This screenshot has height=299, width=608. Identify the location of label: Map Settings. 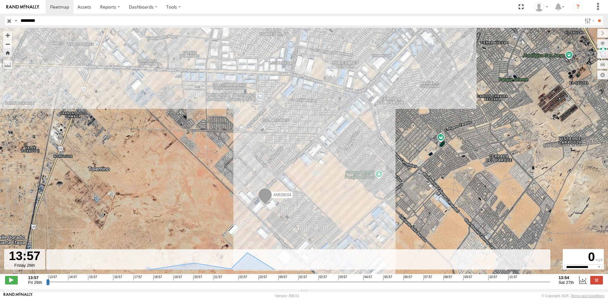
(602, 75).